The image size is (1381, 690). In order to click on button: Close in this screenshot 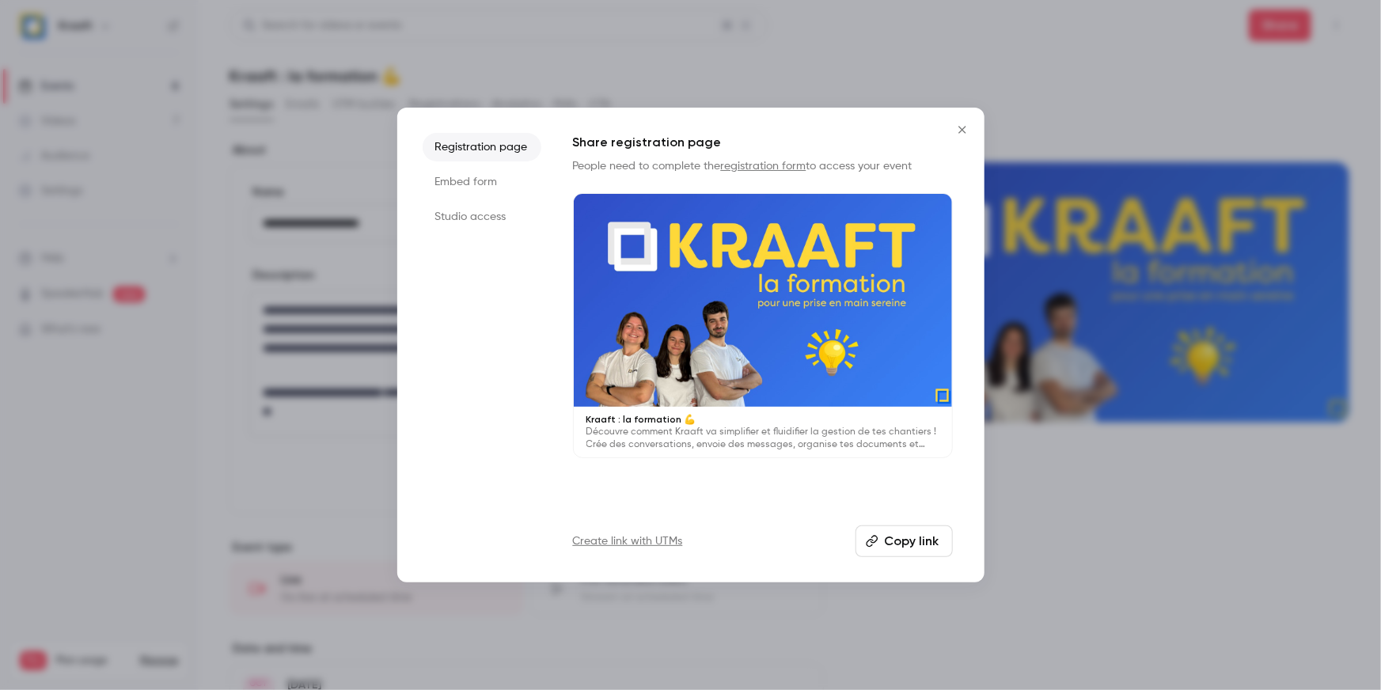, I will do `click(963, 130)`.